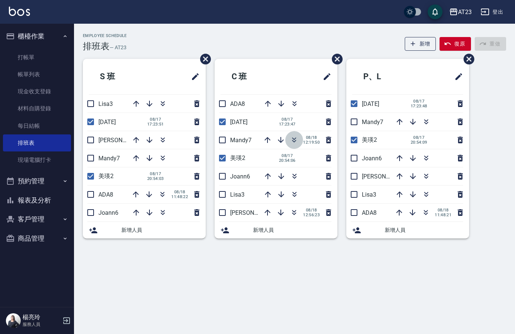  I want to click on span: 20:54:09, so click(419, 142).